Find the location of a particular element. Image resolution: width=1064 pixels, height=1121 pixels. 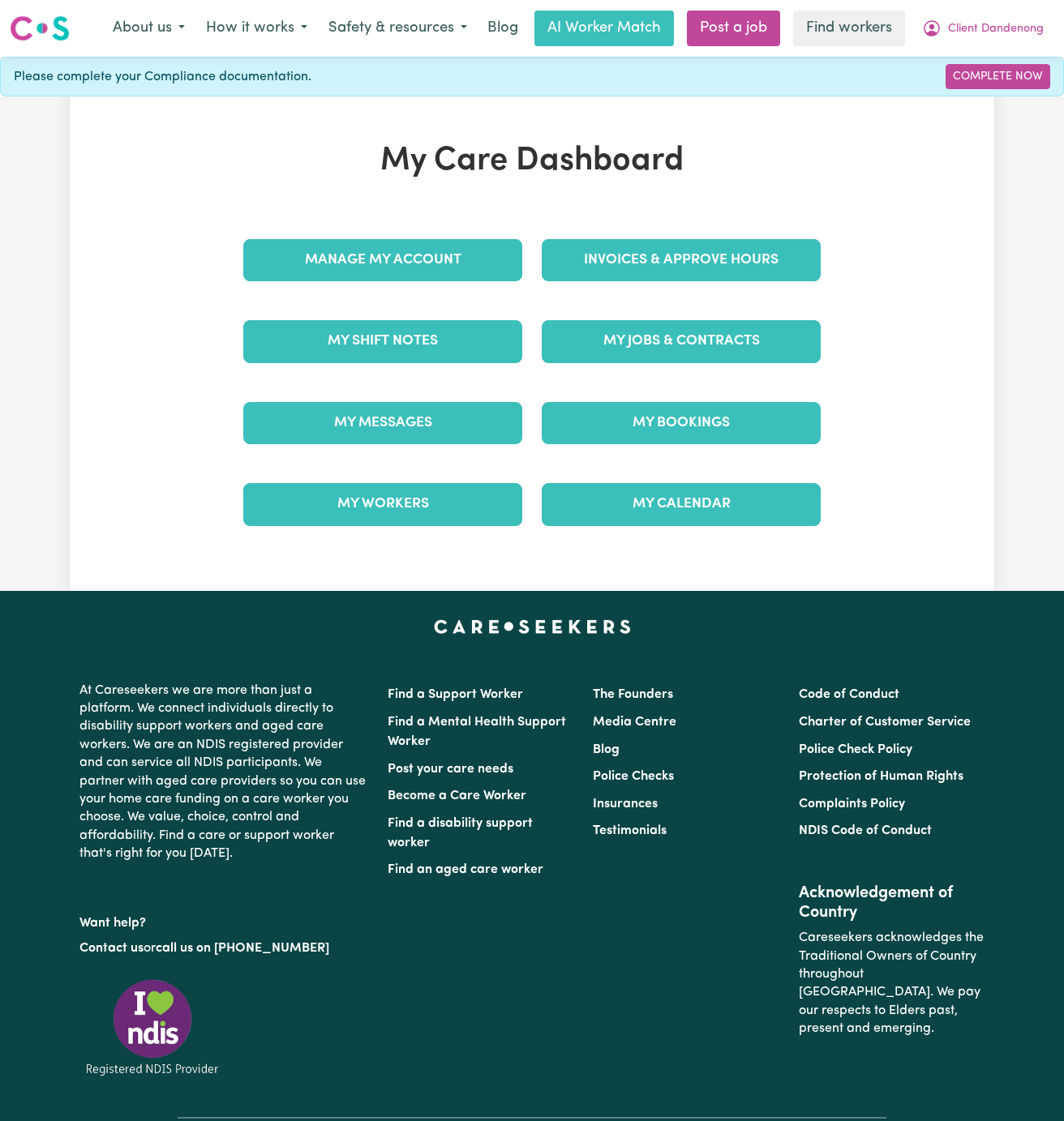

a: The Founders is located at coordinates (632, 694).